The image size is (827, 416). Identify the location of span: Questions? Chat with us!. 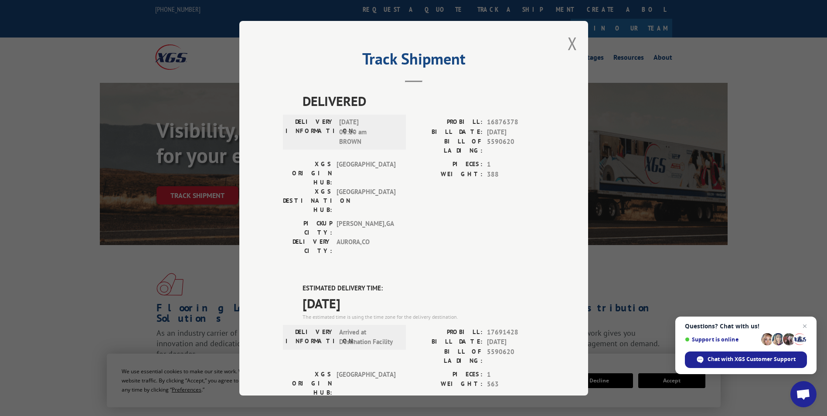
(746, 326).